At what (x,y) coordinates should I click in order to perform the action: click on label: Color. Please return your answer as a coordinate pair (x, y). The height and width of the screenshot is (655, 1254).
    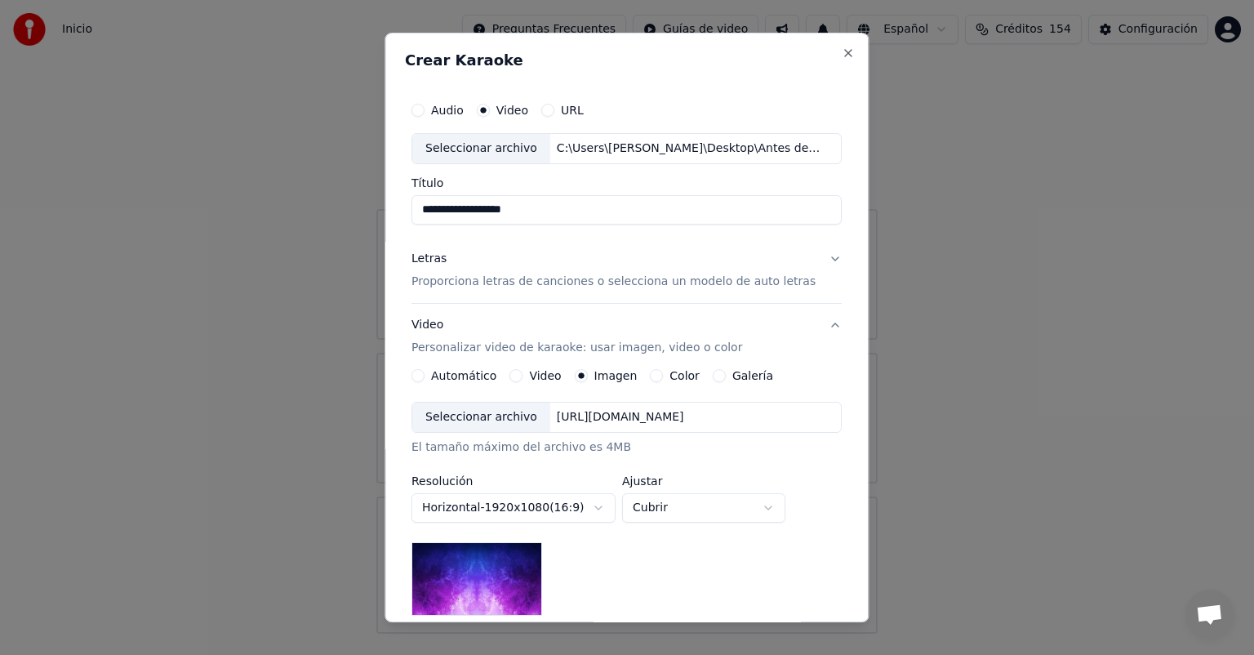
    Looking at the image, I should click on (685, 376).